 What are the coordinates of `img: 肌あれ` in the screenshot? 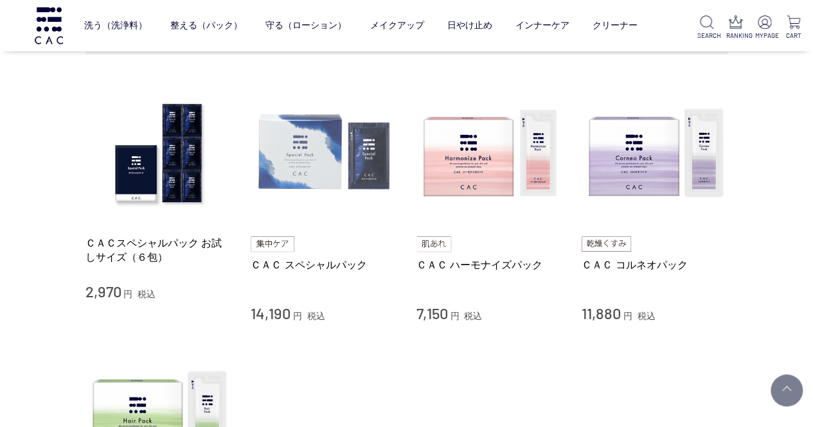 It's located at (434, 244).